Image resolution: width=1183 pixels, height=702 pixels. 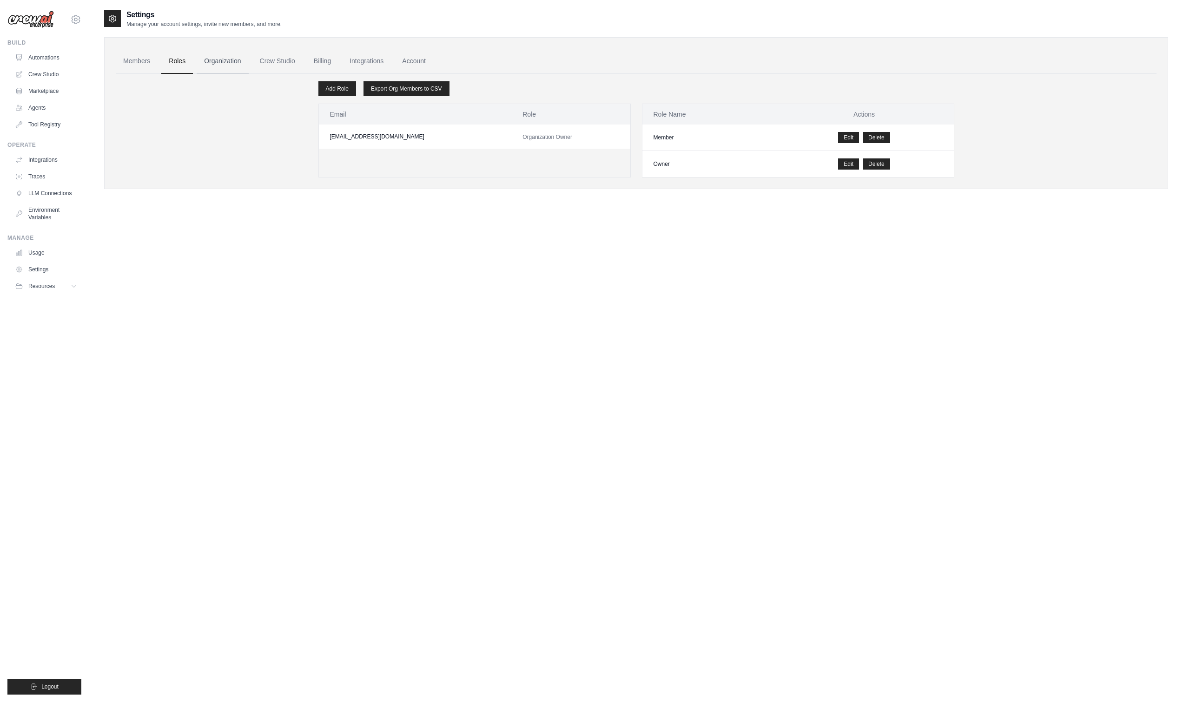 What do you see at coordinates (137, 61) in the screenshot?
I see `a: Members` at bounding box center [137, 61].